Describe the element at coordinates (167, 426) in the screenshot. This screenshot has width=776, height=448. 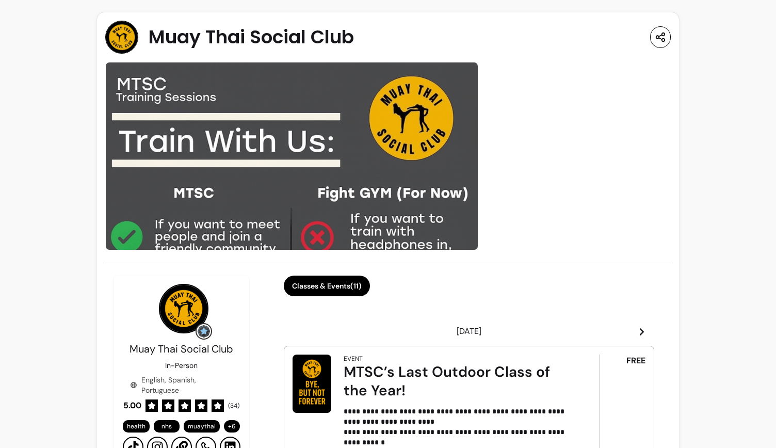
I see `span: nhs` at that location.